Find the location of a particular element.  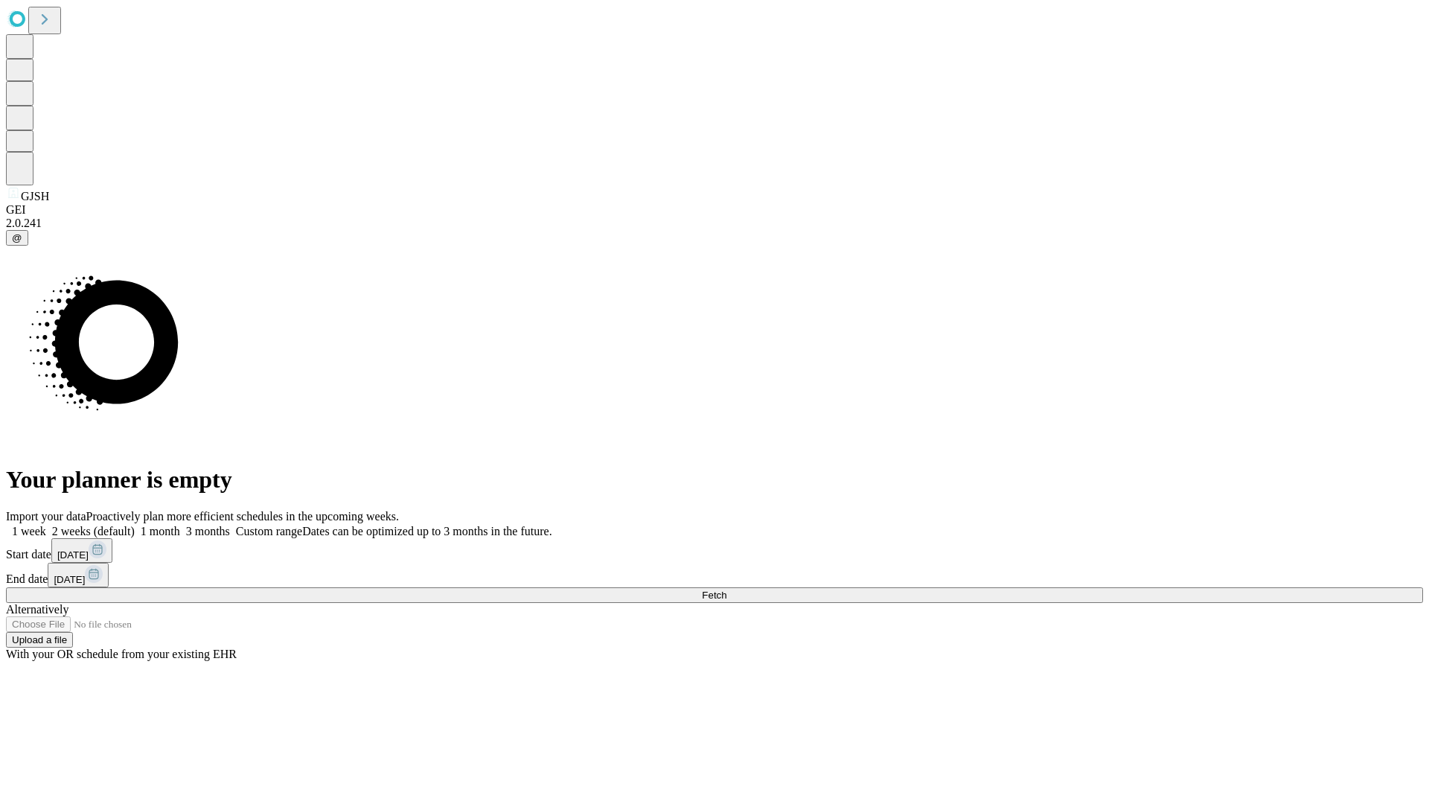

button: Upload a file is located at coordinates (39, 639).